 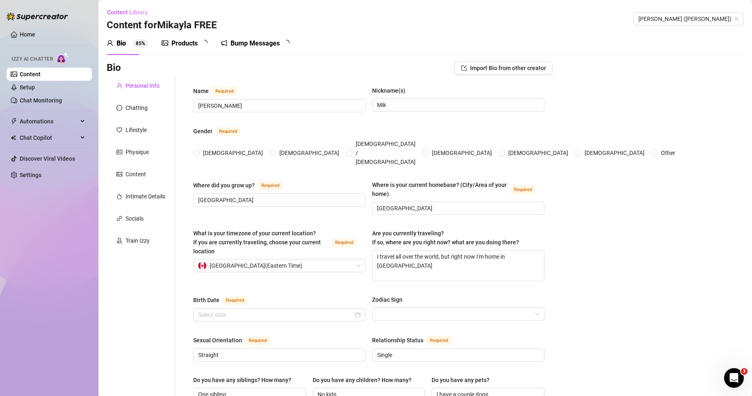 I want to click on div: Where is your current homebase? (City/Area of your home), so click(x=440, y=190).